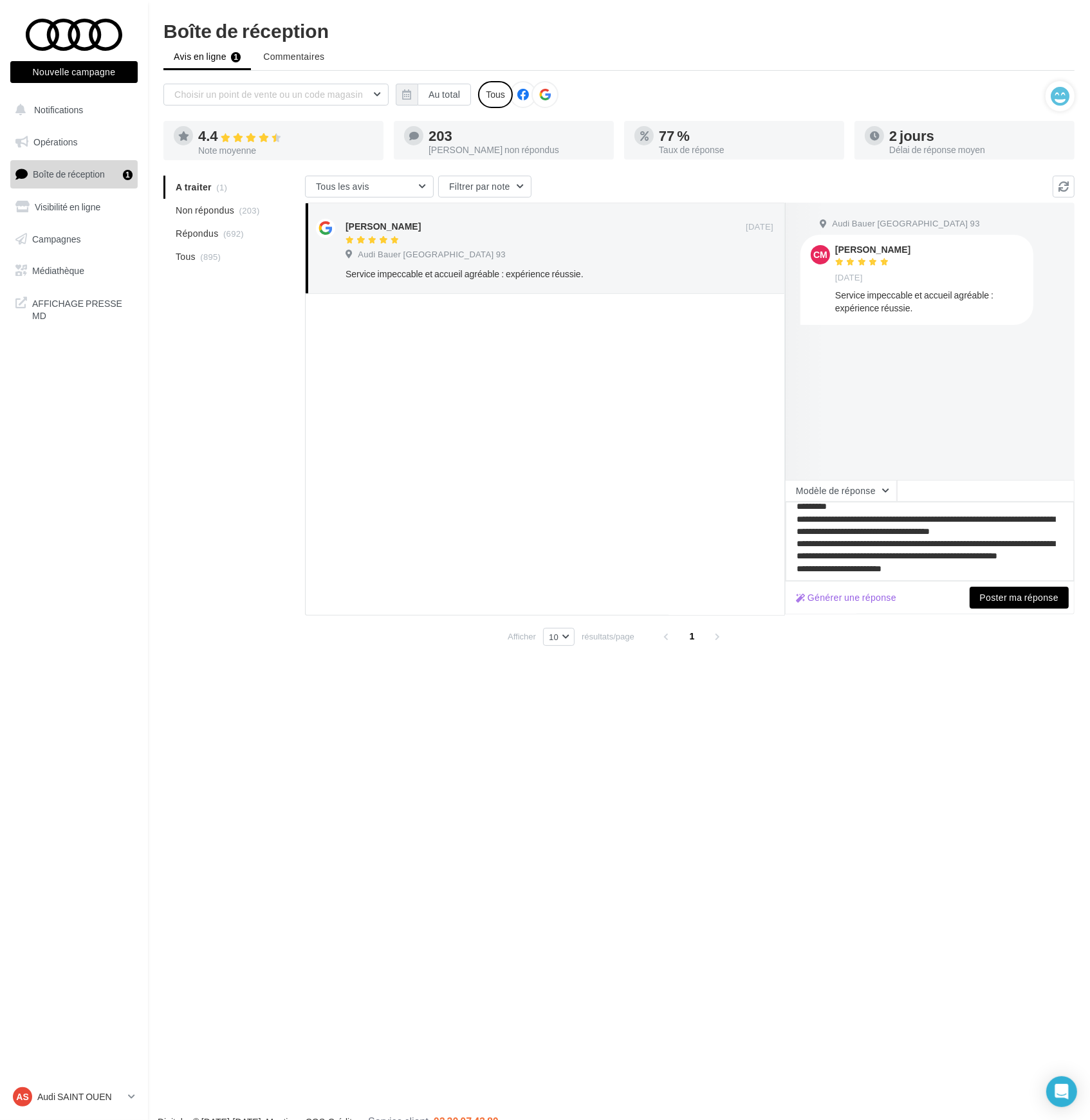 The height and width of the screenshot is (1120, 1090). What do you see at coordinates (608, 636) in the screenshot?
I see `span: résultats/page` at bounding box center [608, 636].